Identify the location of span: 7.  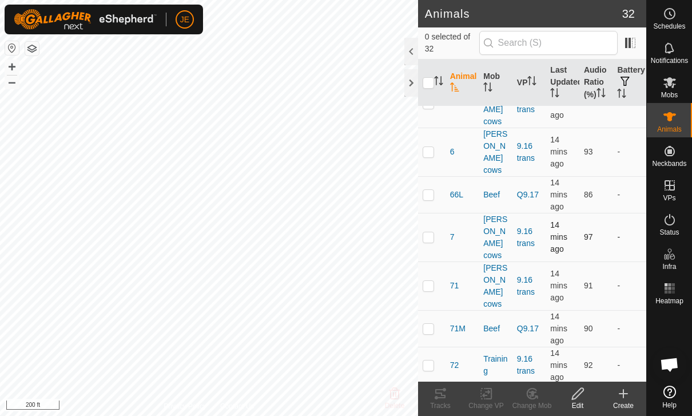
(452, 237).